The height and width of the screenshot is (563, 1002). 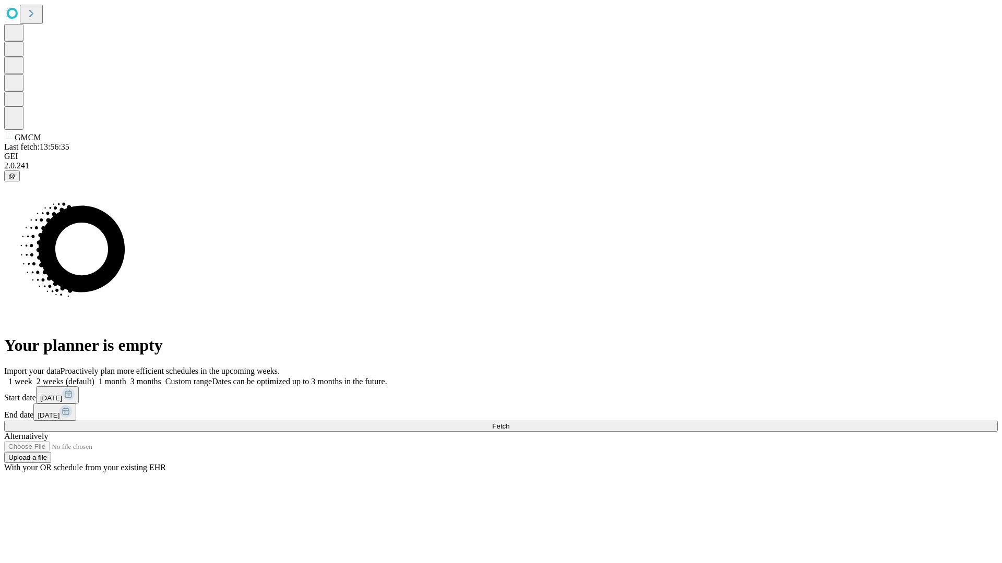 What do you see at coordinates (501, 426) in the screenshot?
I see `button: Fetch` at bounding box center [501, 426].